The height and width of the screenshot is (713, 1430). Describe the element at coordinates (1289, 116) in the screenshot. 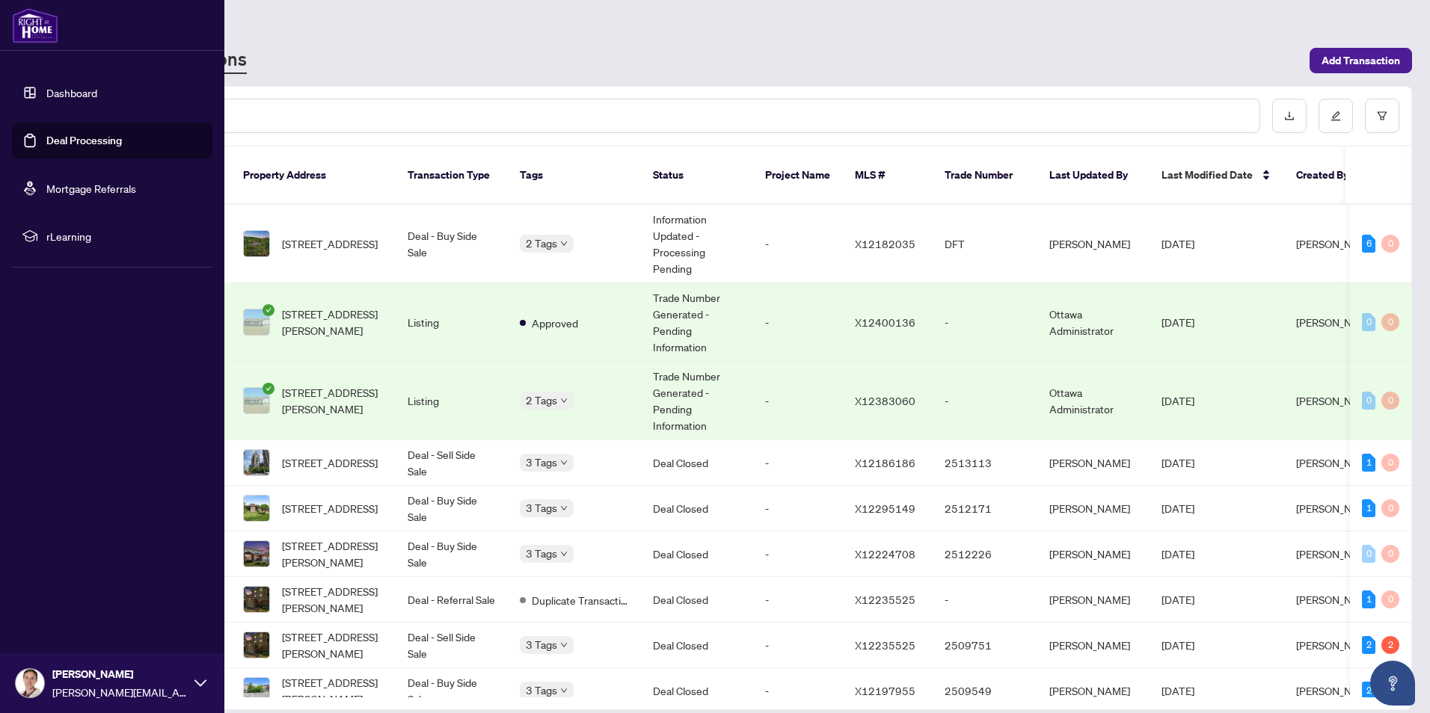

I see `button: download` at that location.